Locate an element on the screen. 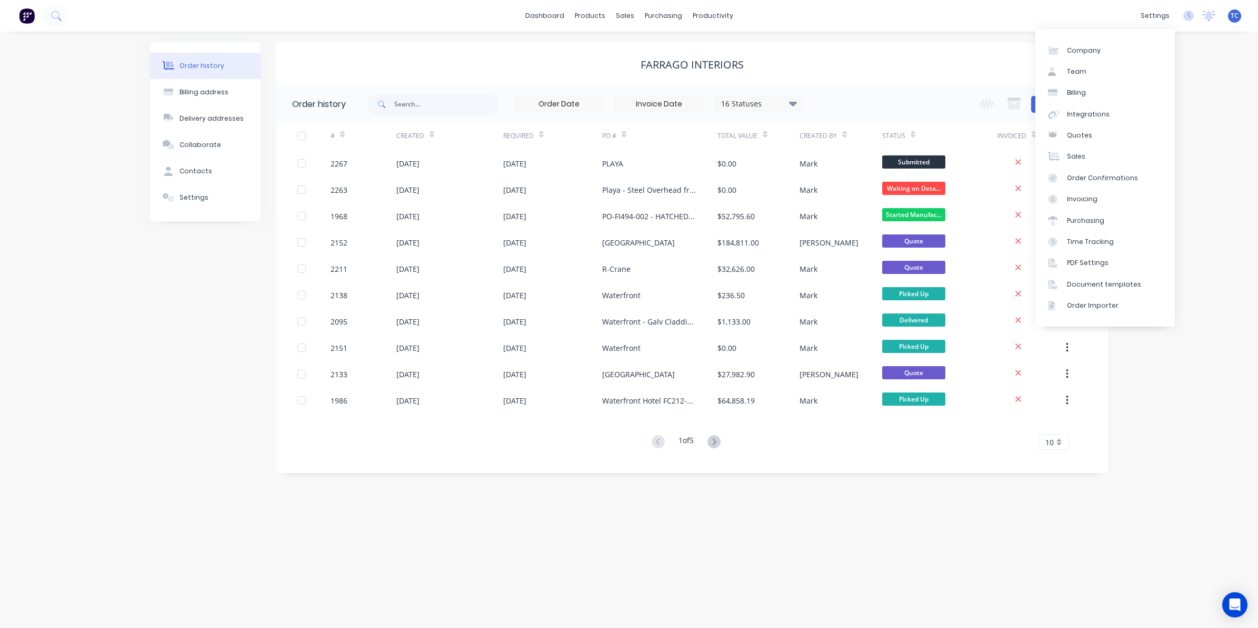 The height and width of the screenshot is (628, 1258). input: Order Date is located at coordinates (559, 104).